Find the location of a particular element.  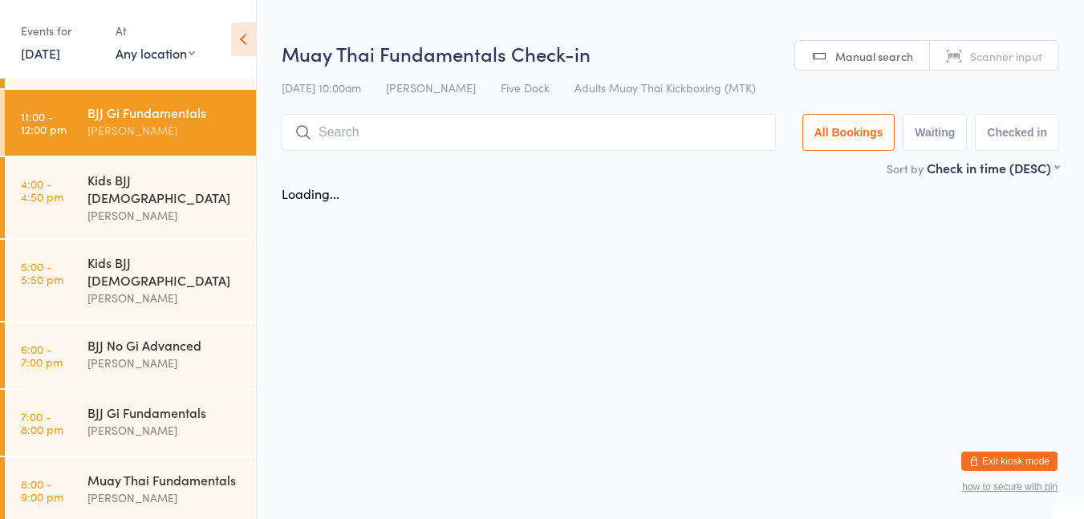

h2: Muay Thai Fundamentals Check-in is located at coordinates (670, 53).